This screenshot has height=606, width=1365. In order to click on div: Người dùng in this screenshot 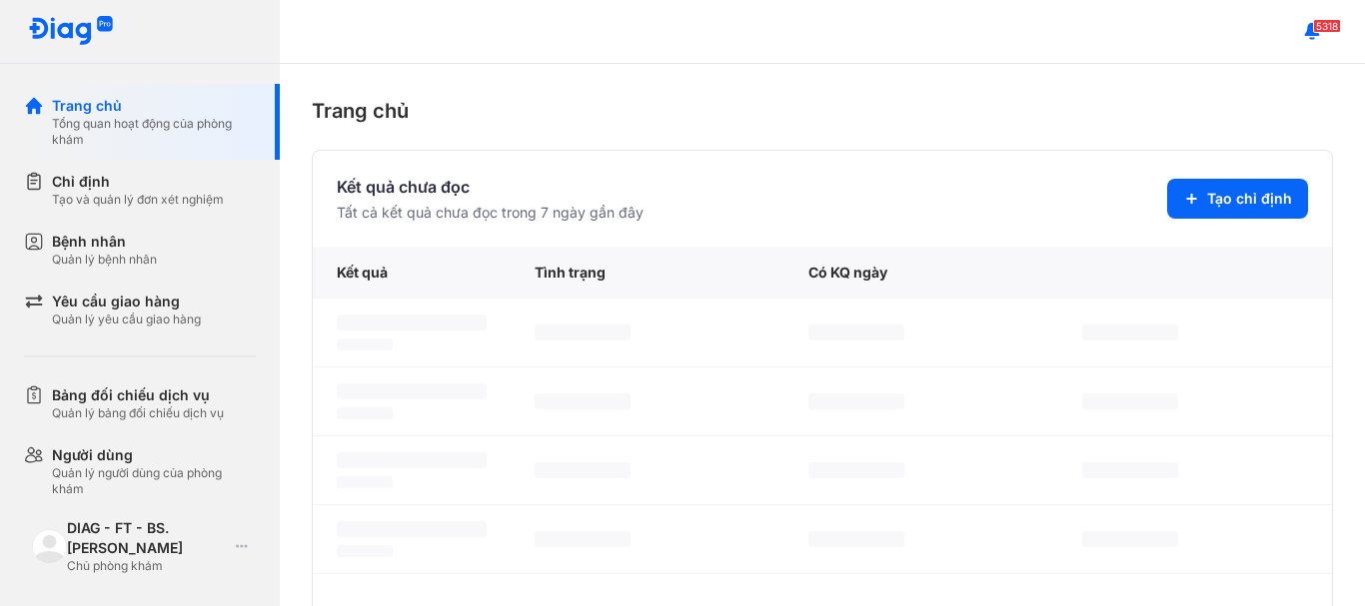, I will do `click(154, 456)`.